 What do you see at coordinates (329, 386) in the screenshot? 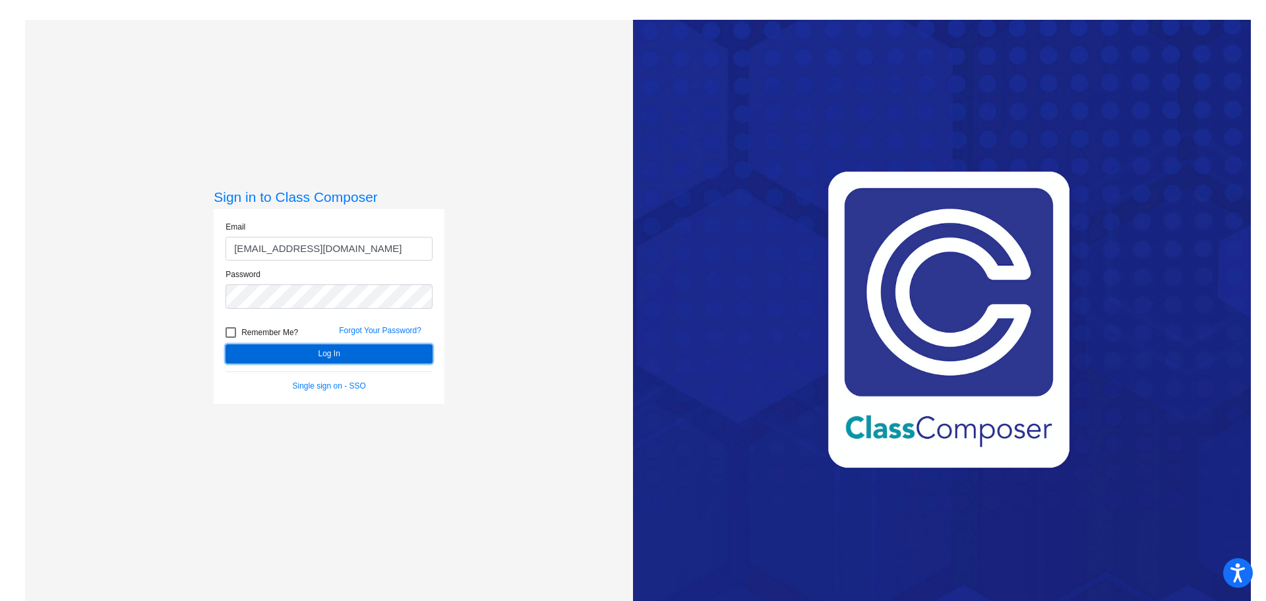
I see `a: Single sign on - SSO` at bounding box center [329, 386].